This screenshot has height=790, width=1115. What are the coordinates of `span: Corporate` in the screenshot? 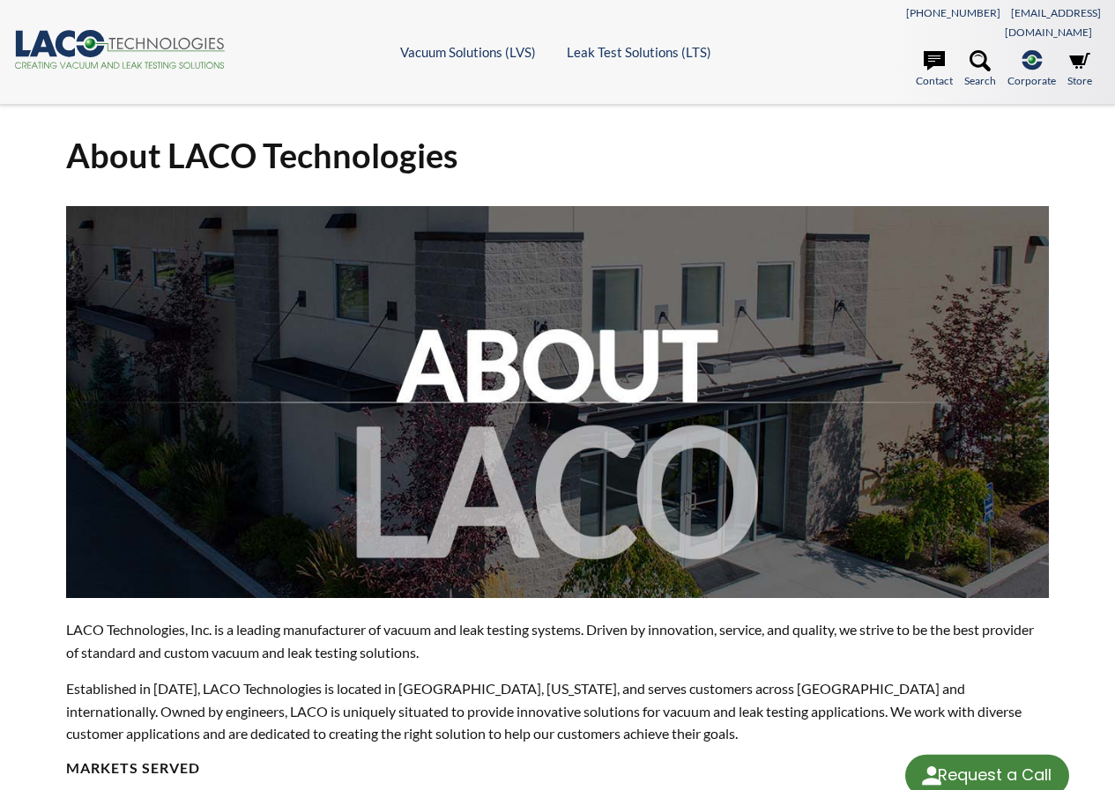 It's located at (1031, 80).